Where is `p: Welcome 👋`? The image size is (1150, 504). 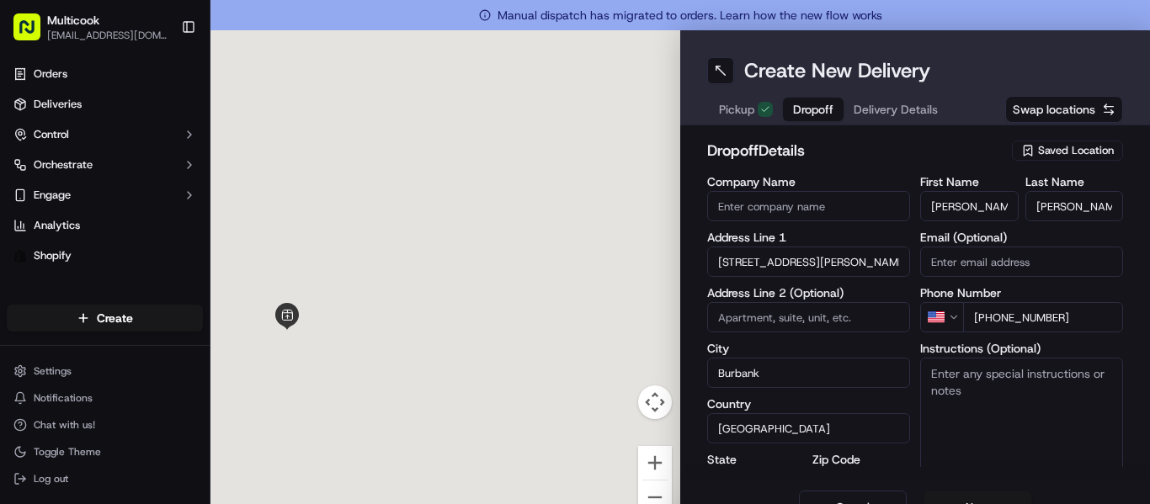 p: Welcome 👋 is located at coordinates (162, 81).